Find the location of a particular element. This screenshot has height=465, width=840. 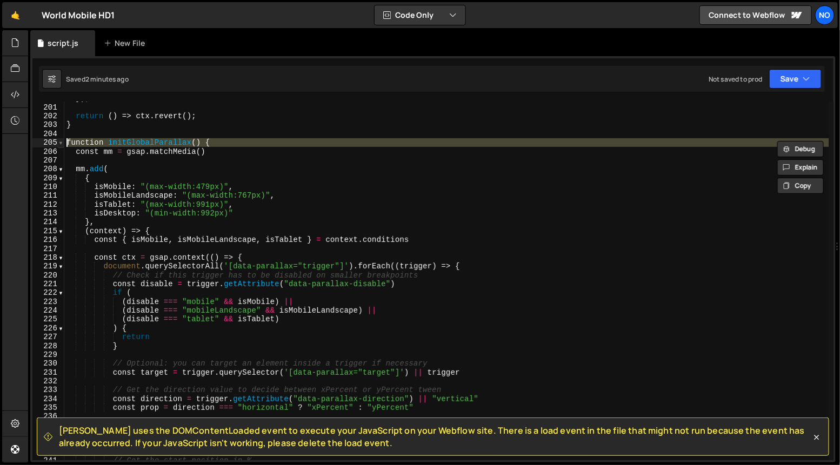

div: 220 is located at coordinates (48, 276).